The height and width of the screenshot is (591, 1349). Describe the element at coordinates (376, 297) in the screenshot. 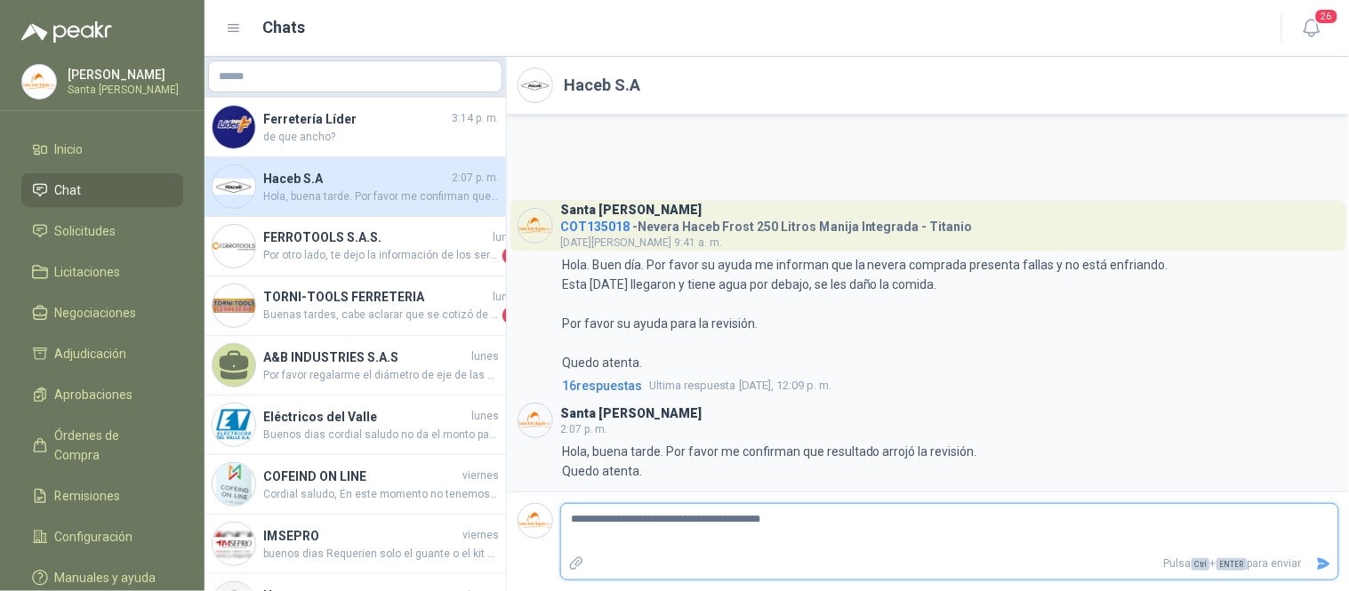

I see `h4: TORNI-TOOLS FERRETERIA` at that location.